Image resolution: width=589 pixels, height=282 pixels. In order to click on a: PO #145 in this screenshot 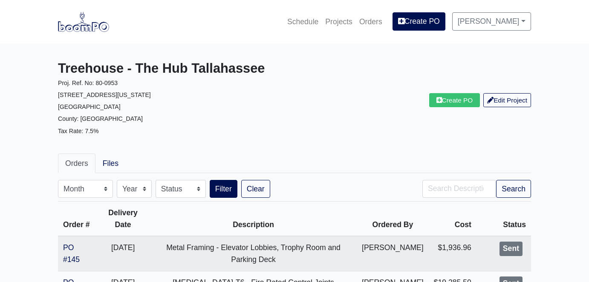, I will do `click(71, 254)`.